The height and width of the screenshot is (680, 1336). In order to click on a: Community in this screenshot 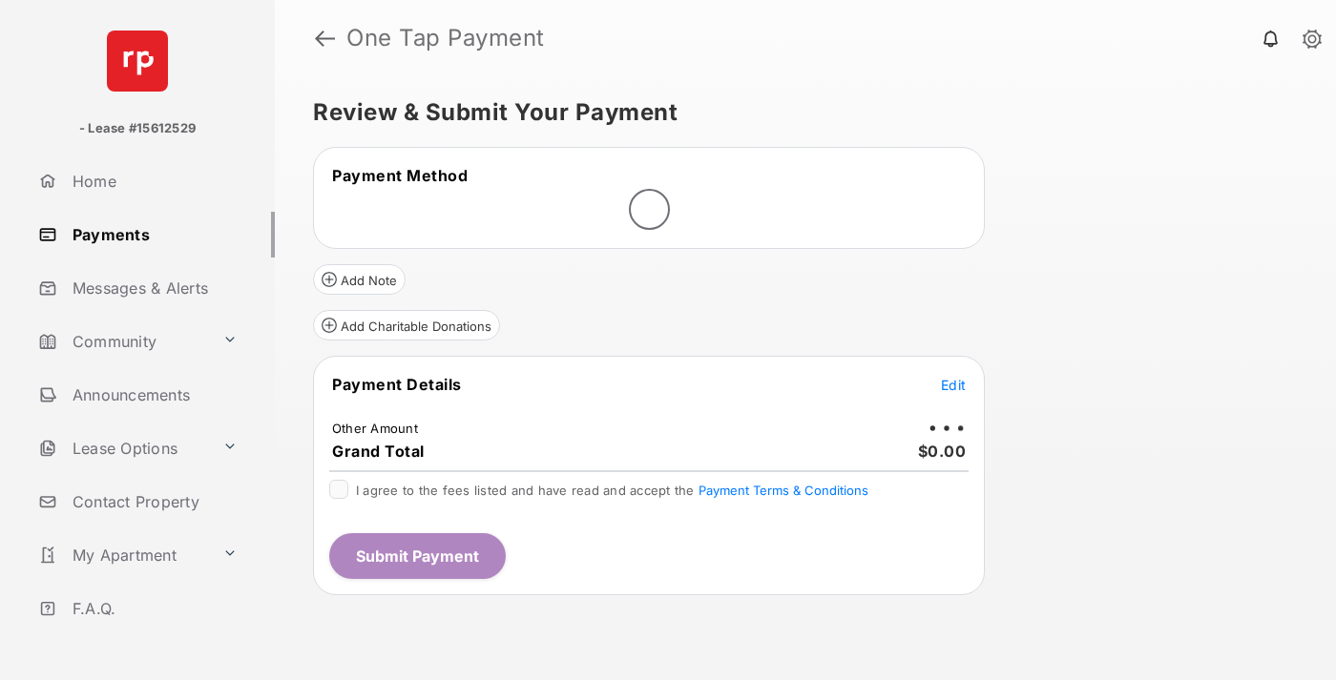, I will do `click(122, 342)`.